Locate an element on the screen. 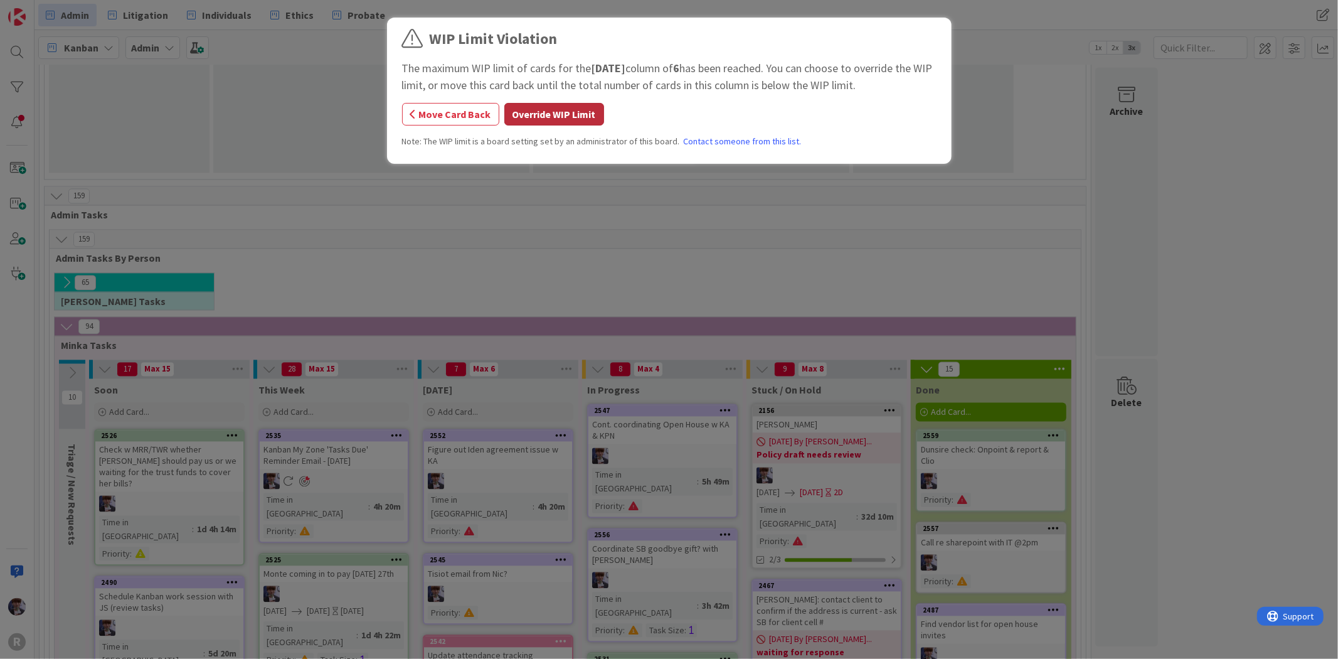  div: The maximum WIP limit of cards for the column of has been reached. You can choose to override the... is located at coordinates (669, 77).